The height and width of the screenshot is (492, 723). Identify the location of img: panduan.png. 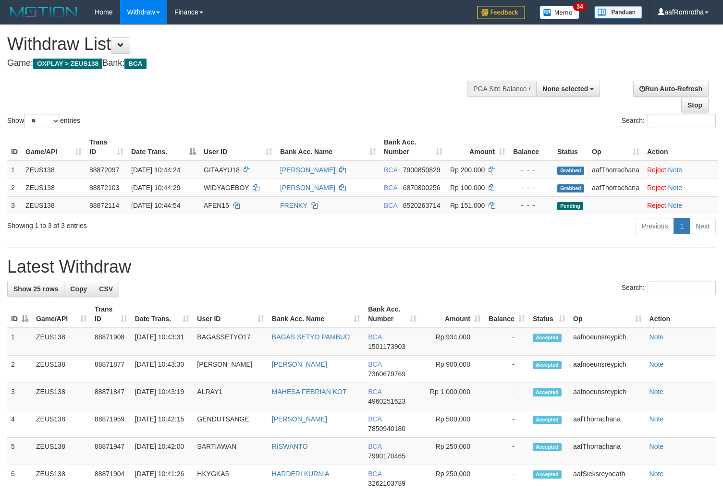
(618, 12).